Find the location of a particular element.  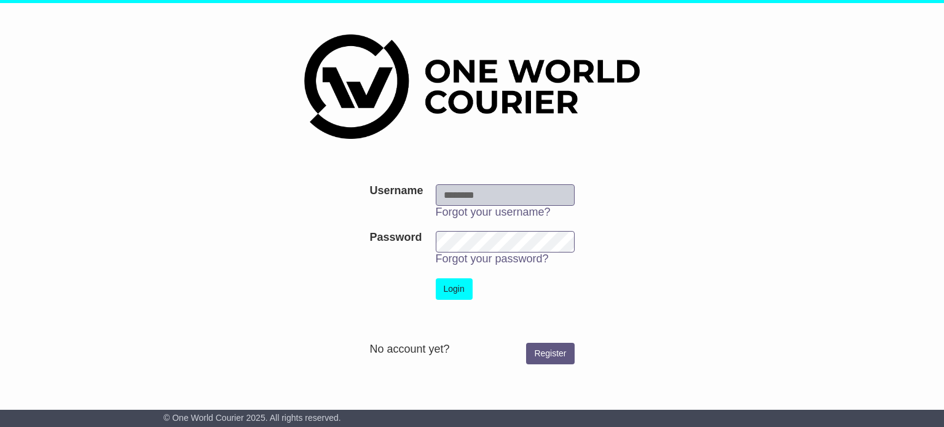

div: No account yet? is located at coordinates (471, 350).